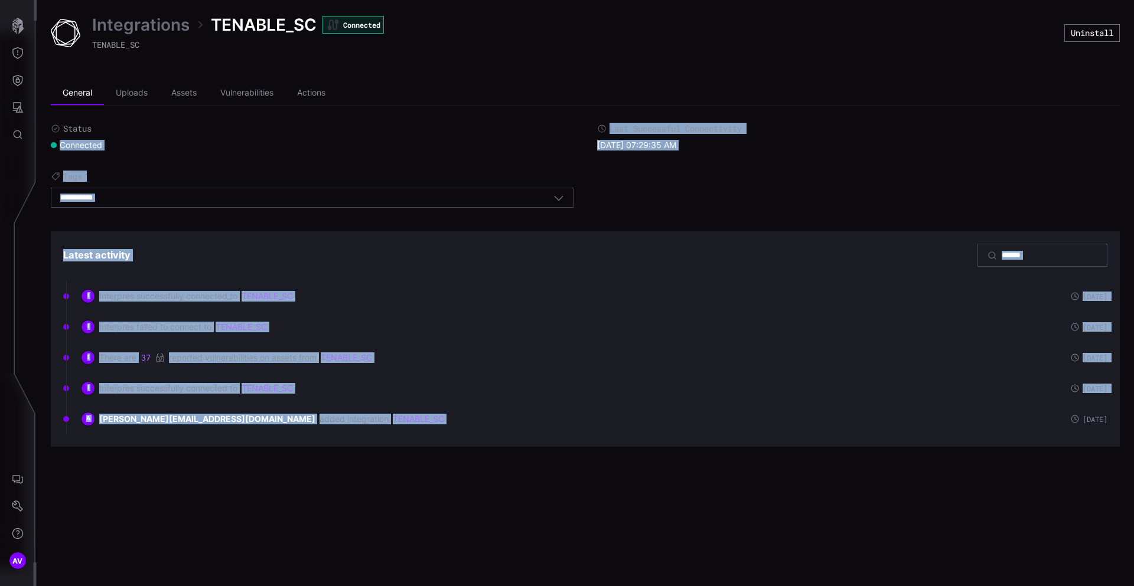  Describe the element at coordinates (88, 419) in the screenshot. I see `span: A` at that location.